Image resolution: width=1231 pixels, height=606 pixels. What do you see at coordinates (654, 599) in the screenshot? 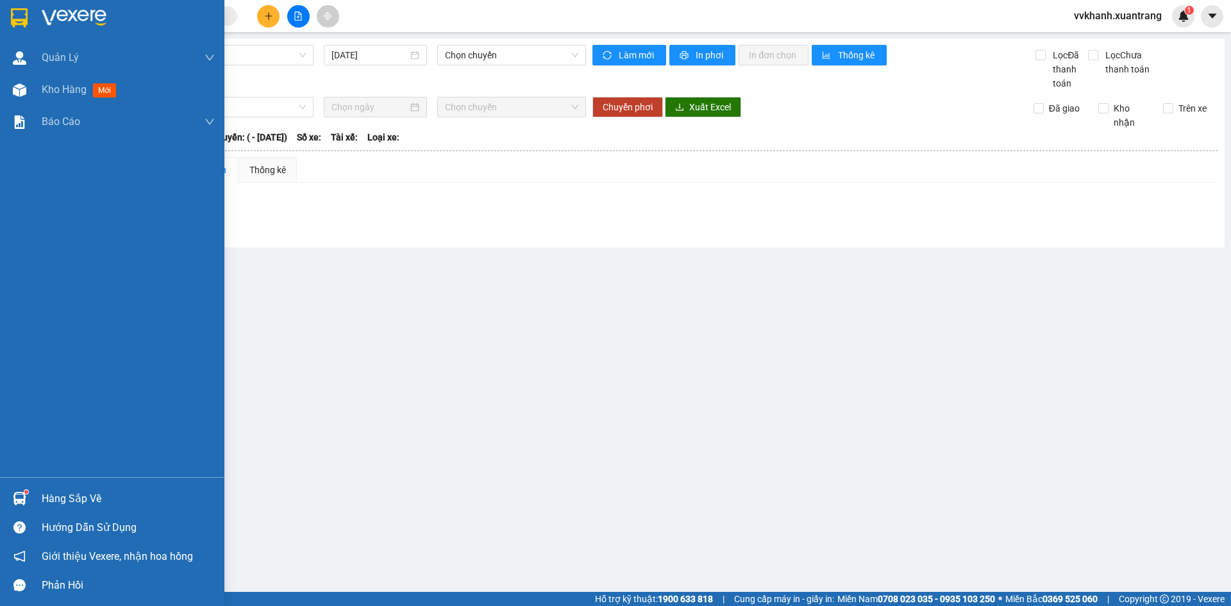
I see `span: Hỗ trợ kỹ thuật:` at bounding box center [654, 599].